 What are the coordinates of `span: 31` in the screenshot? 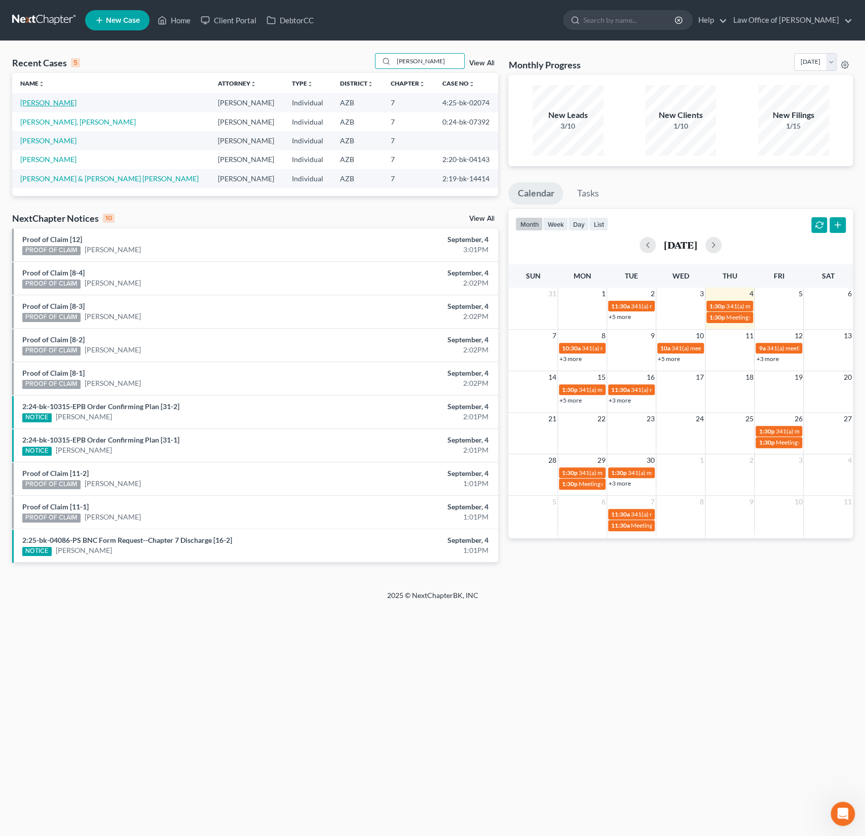 It's located at (552, 294).